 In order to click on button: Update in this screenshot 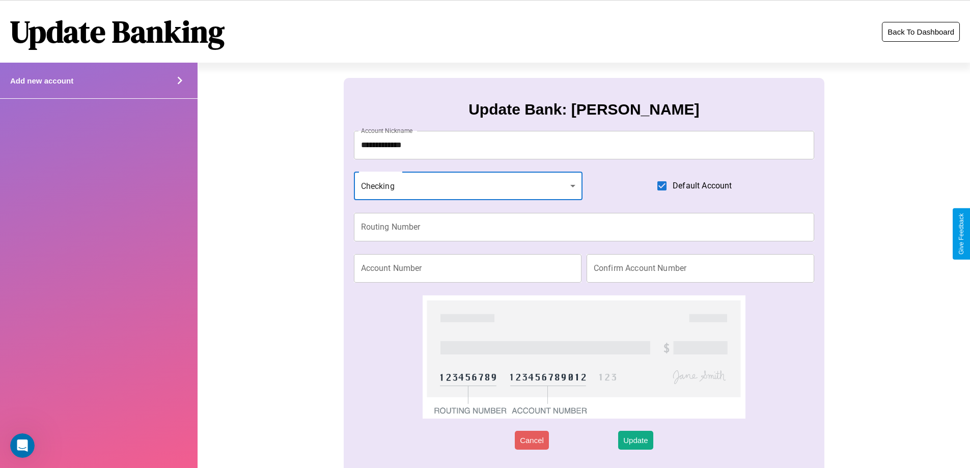, I will do `click(636, 440)`.